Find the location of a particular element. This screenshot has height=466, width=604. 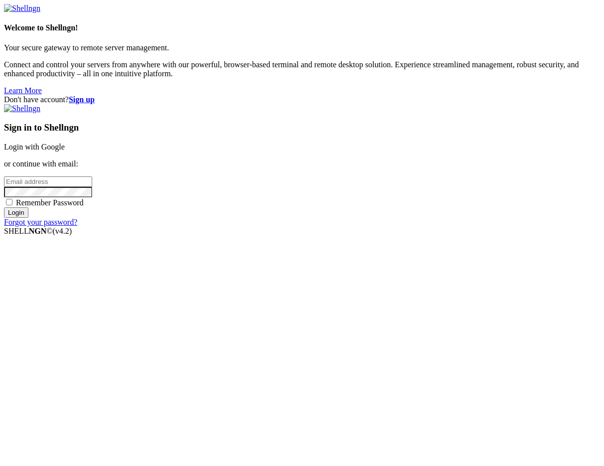

p: Connect and control your servers from anywhere with our powerful, browser-based terminal and remo... is located at coordinates (302, 69).